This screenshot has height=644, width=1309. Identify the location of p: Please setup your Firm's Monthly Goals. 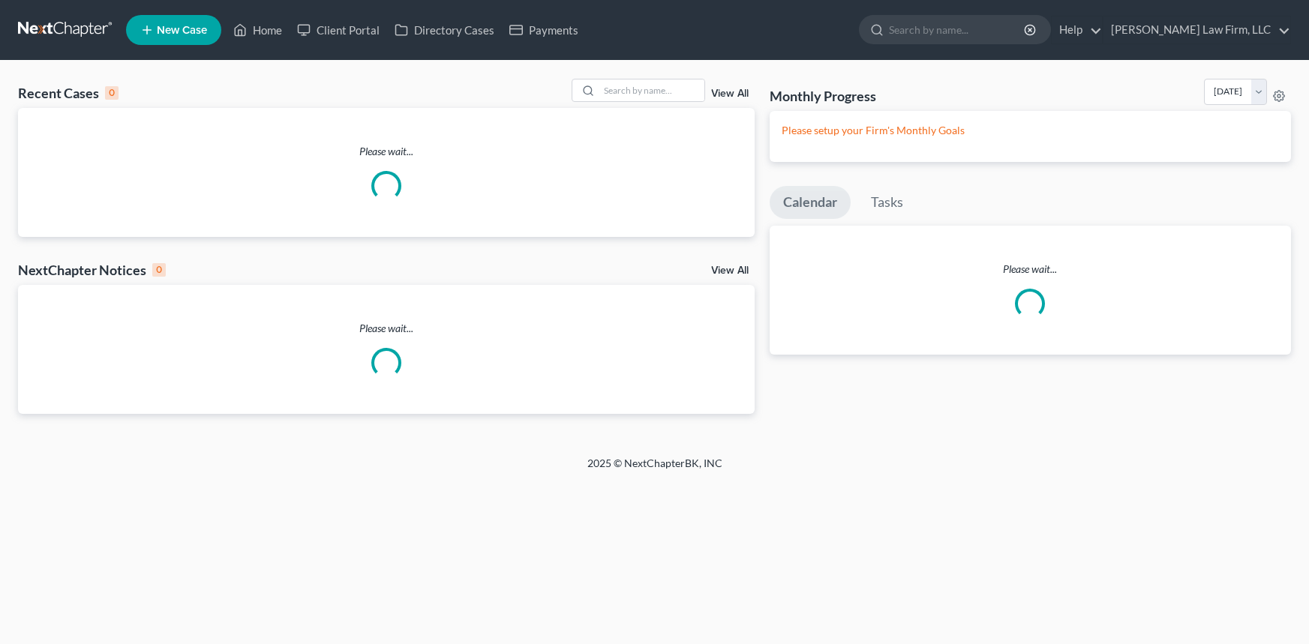
(1030, 130).